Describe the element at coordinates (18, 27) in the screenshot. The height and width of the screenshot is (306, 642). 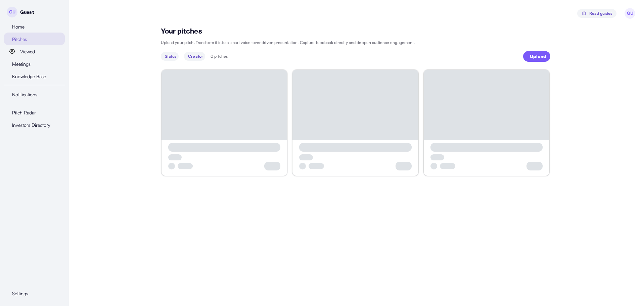
I see `span: Home` at that location.